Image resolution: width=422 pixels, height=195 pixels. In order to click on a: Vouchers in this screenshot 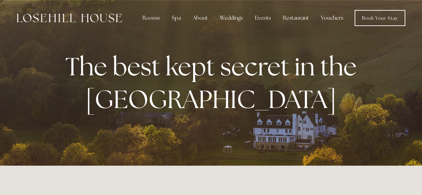, I will do `click(332, 18)`.